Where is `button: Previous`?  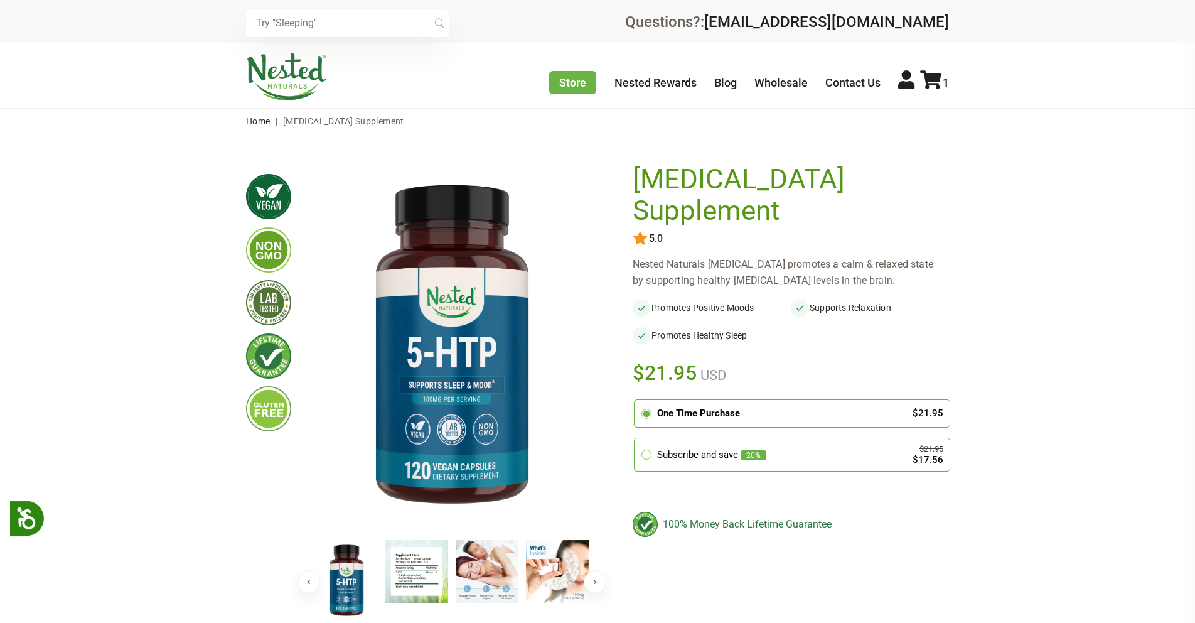
button: Previous is located at coordinates (309, 582).